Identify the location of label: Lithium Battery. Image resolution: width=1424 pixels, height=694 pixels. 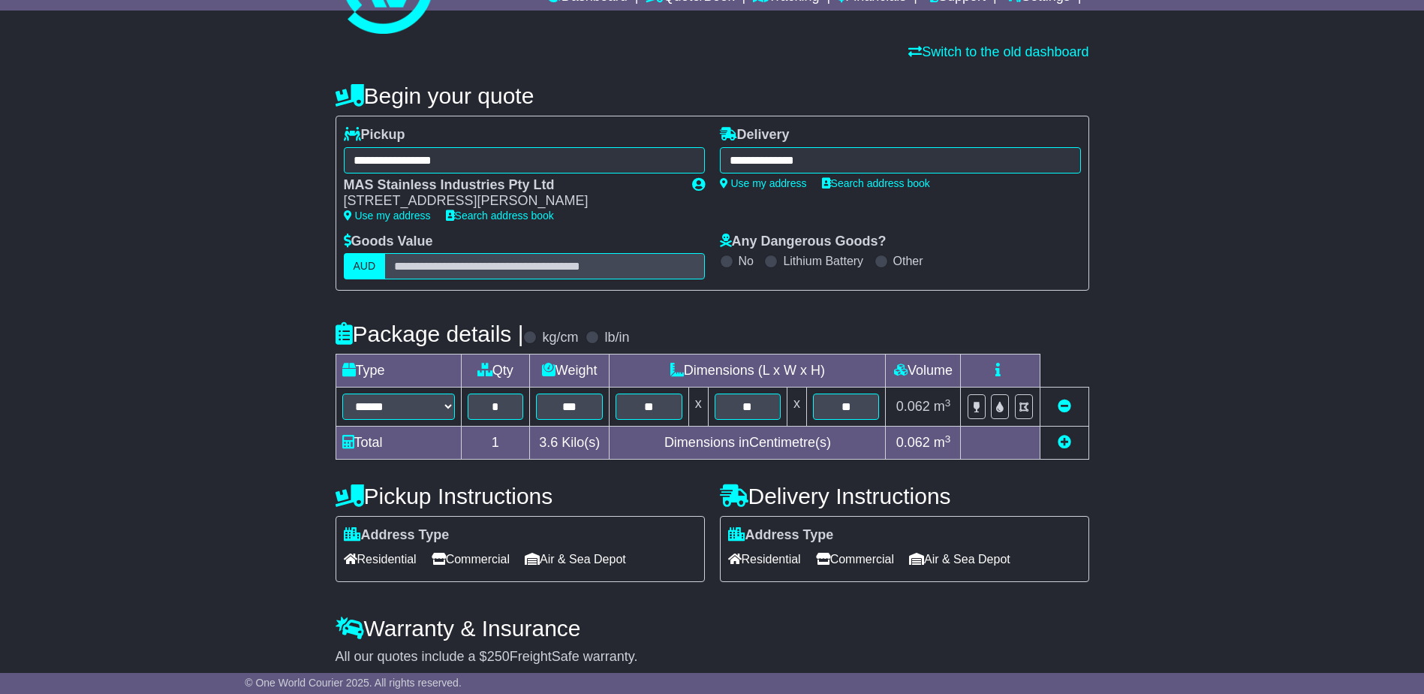
(823, 261).